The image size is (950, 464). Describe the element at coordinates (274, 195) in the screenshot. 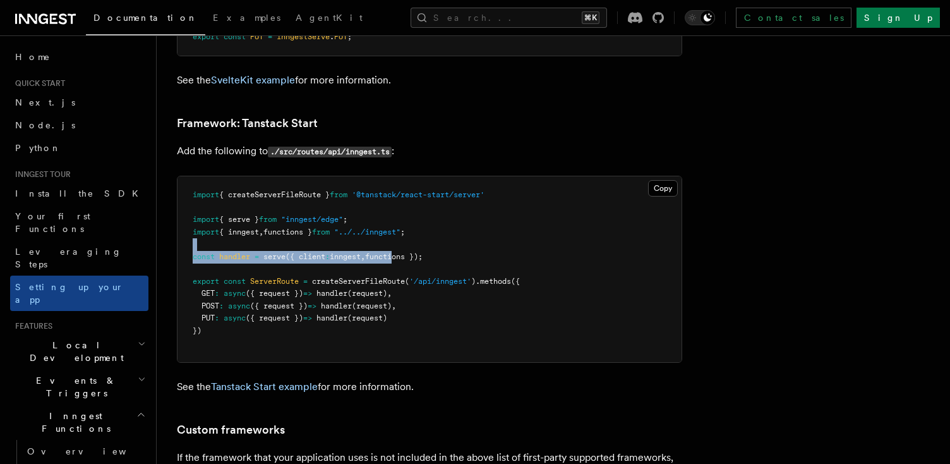

I see `span: { createServerFileRoute }` at that location.